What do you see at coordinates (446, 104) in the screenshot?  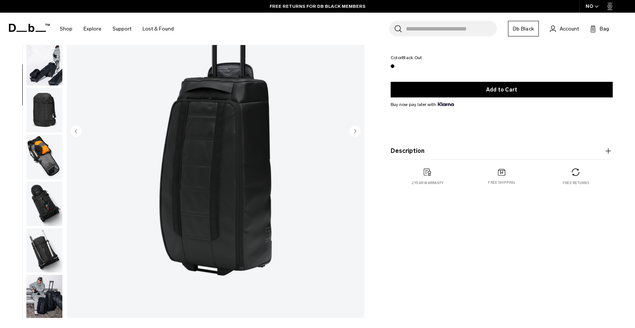 I see `img: {"height" => 20, "alt" => "Klarna"}` at bounding box center [446, 104].